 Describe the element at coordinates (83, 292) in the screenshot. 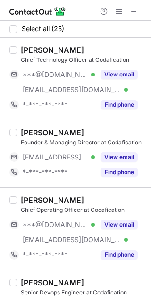

I see `div: Senior Devops Engineer at Codafication` at that location.